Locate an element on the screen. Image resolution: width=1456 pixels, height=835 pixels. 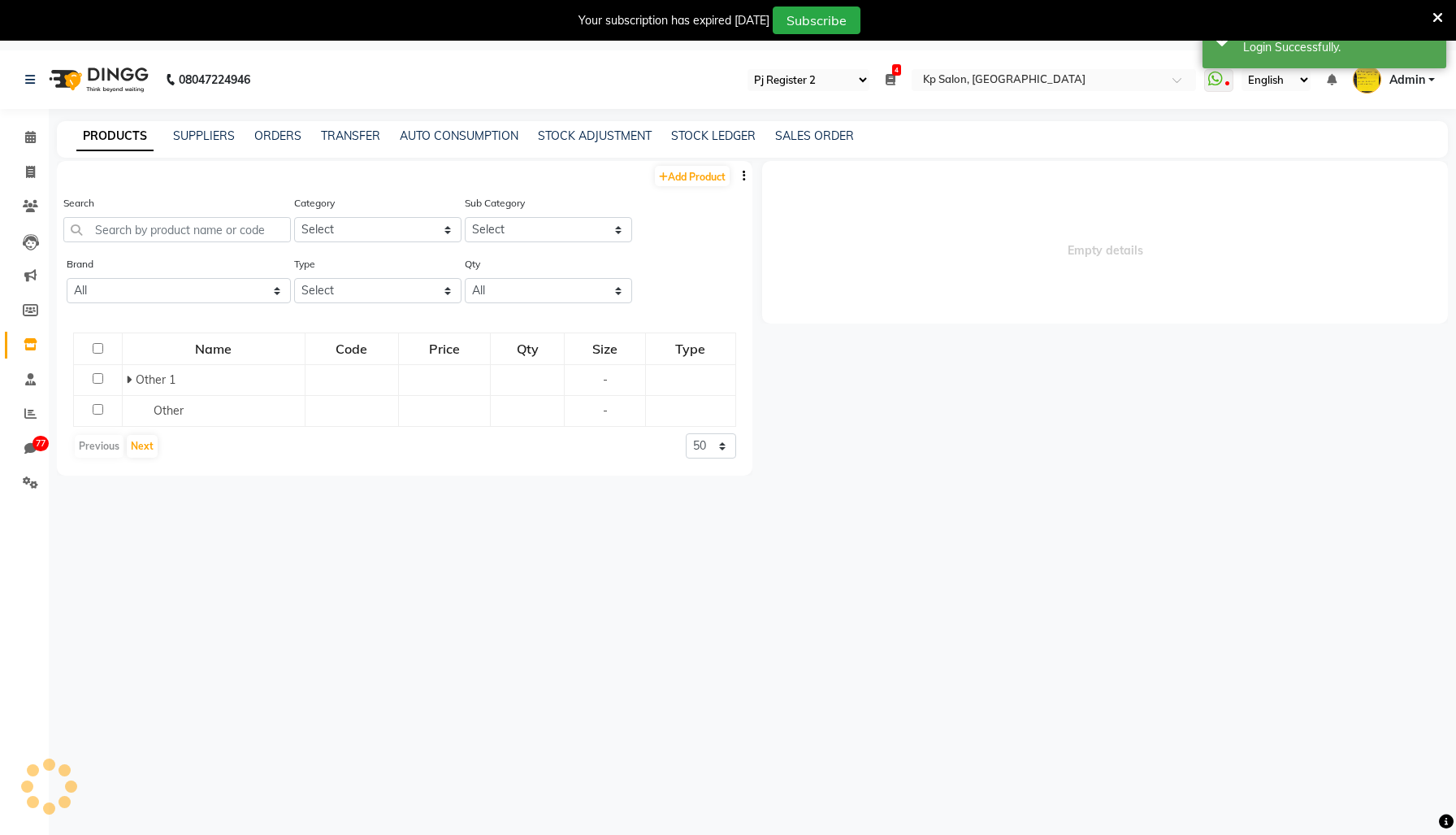
div: Type is located at coordinates (690, 349).